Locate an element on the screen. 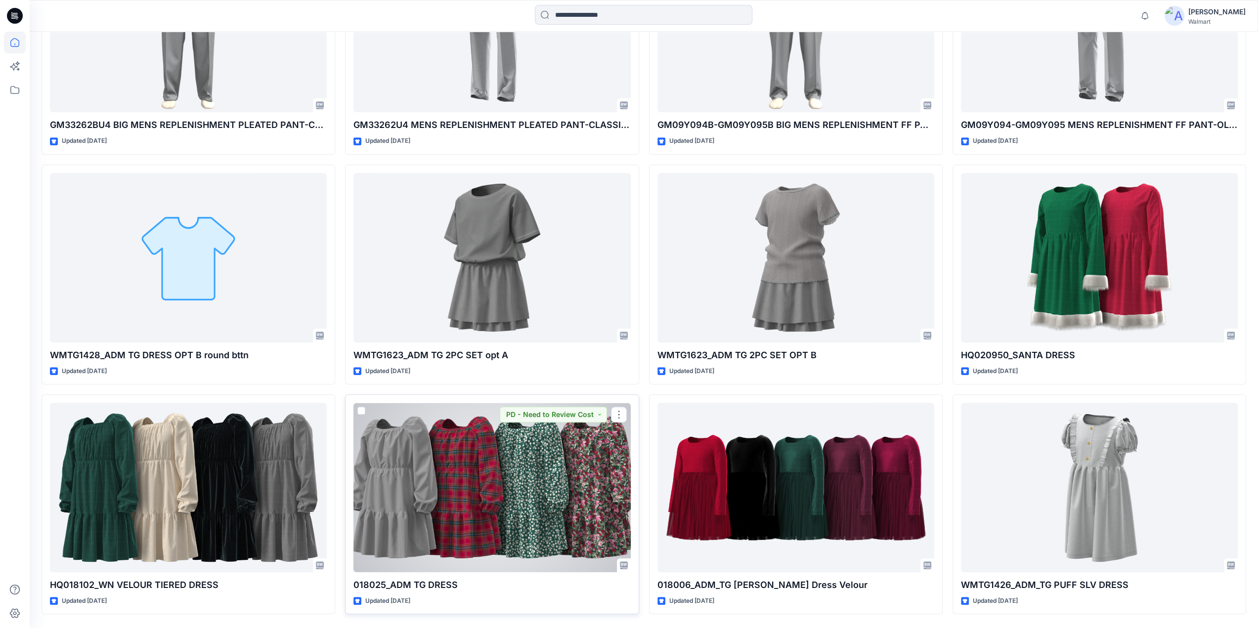 The width and height of the screenshot is (1258, 628). p: WMTG1426_ADM_TG PUFF SLV DRESS is located at coordinates (1099, 585).